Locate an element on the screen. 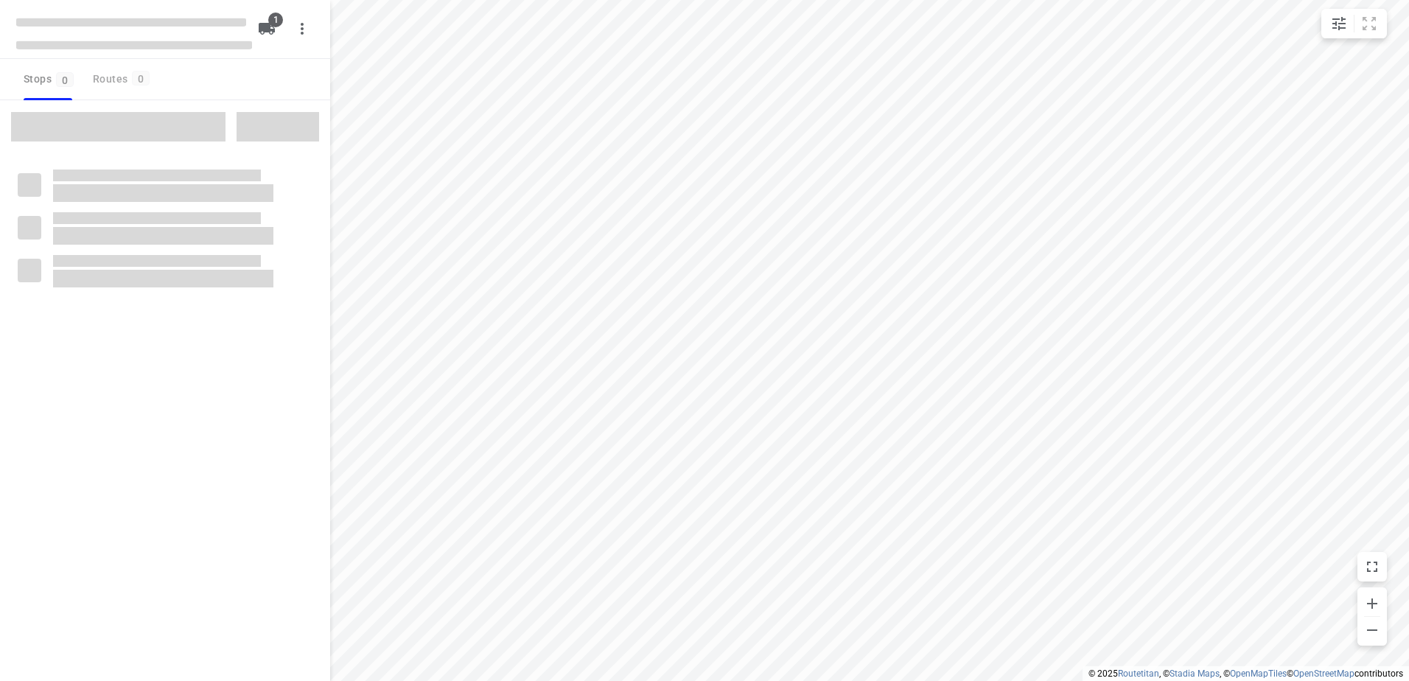  a: Stadia Maps is located at coordinates (1194, 673).